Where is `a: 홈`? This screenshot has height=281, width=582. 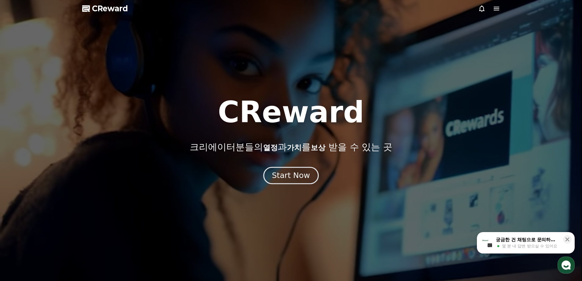 a: 홈 is located at coordinates (21, 201).